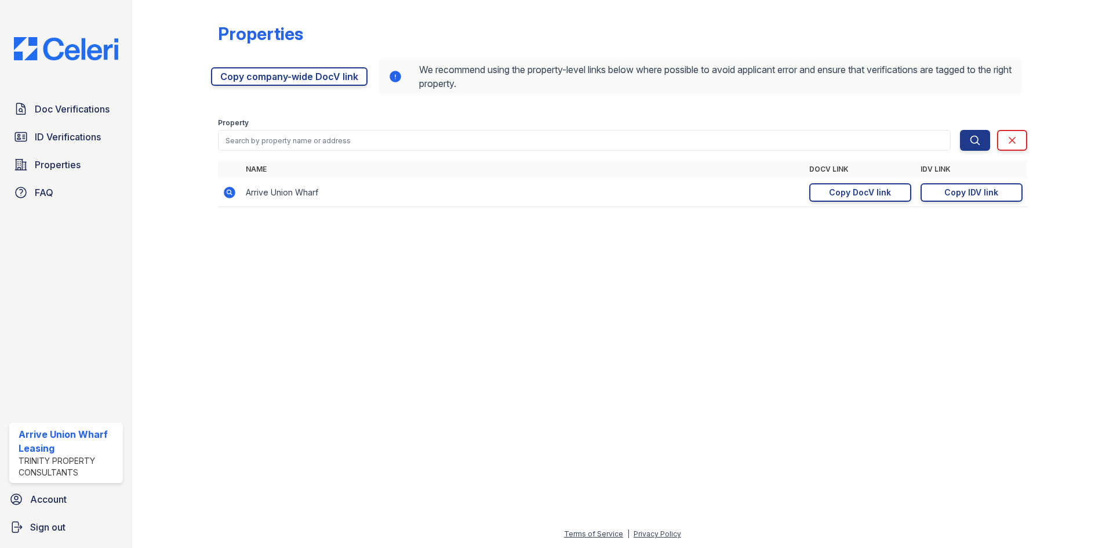 This screenshot has width=1113, height=548. I want to click on th: IDV Link, so click(971, 169).